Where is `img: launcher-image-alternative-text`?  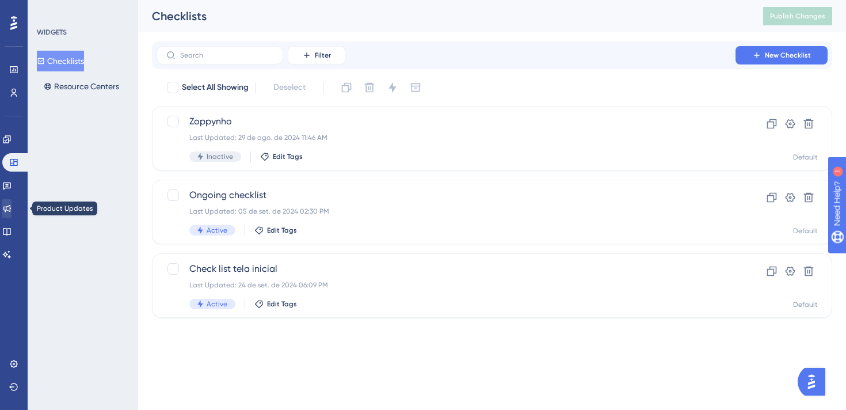
img: launcher-image-alternative-text is located at coordinates (14, 17).